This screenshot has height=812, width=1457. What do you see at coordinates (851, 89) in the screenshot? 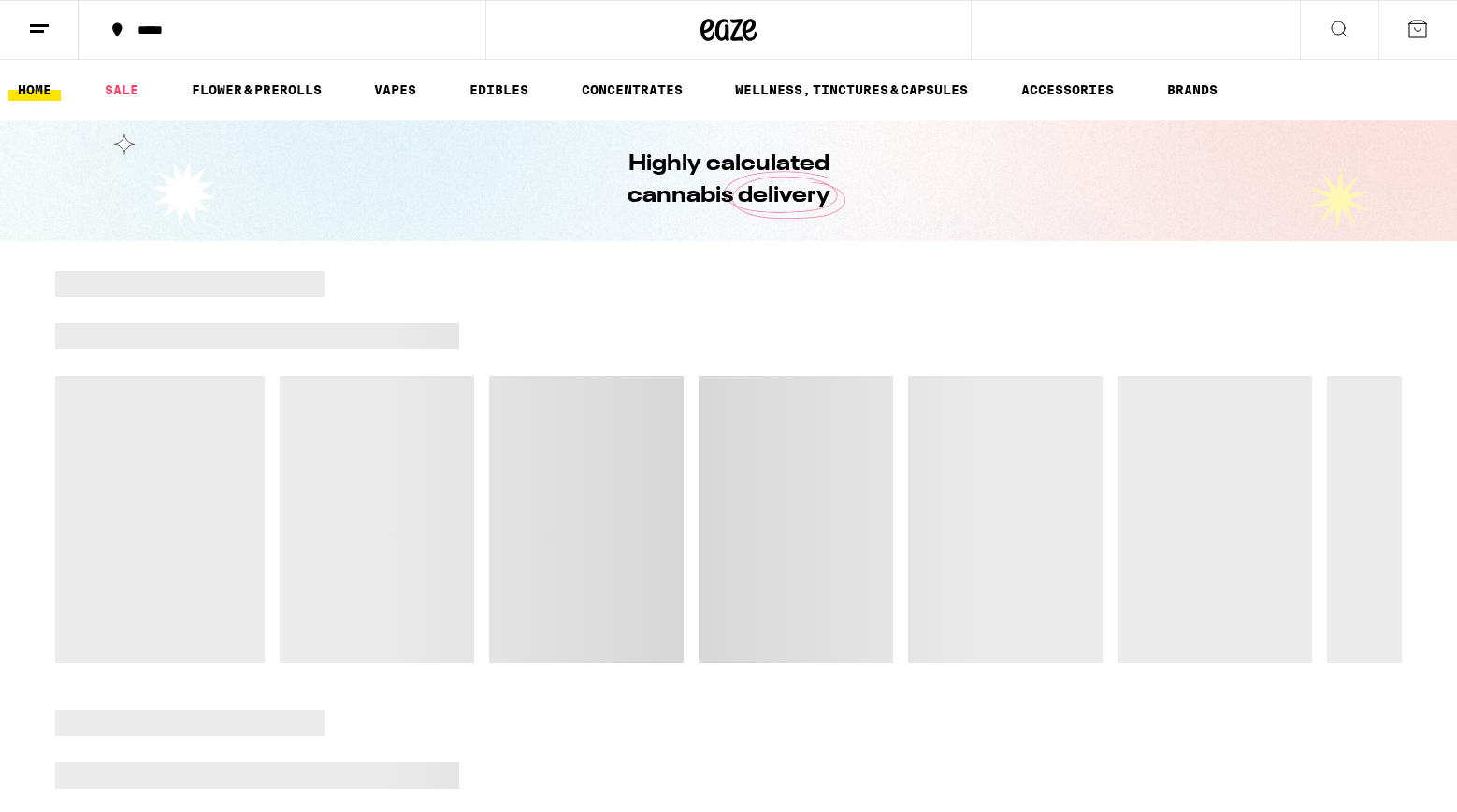
I see `a: WELLNESS, TINCTURES & CAPSULES` at bounding box center [851, 89].